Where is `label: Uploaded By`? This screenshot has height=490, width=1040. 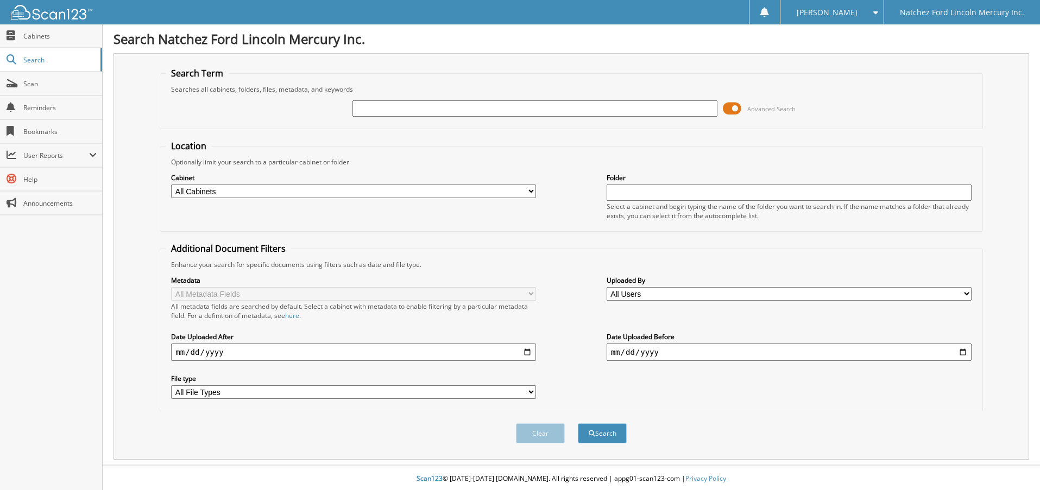 label: Uploaded By is located at coordinates (789, 280).